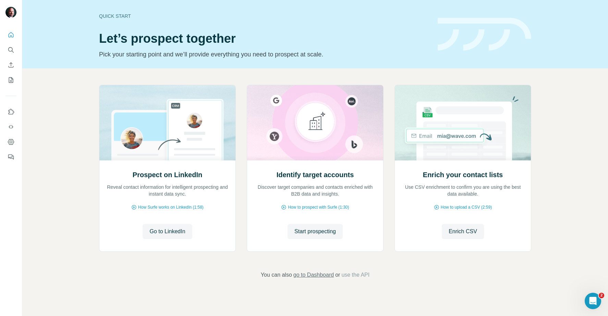 This screenshot has width=608, height=316. What do you see at coordinates (264, 16) in the screenshot?
I see `div: Quick start` at bounding box center [264, 16].